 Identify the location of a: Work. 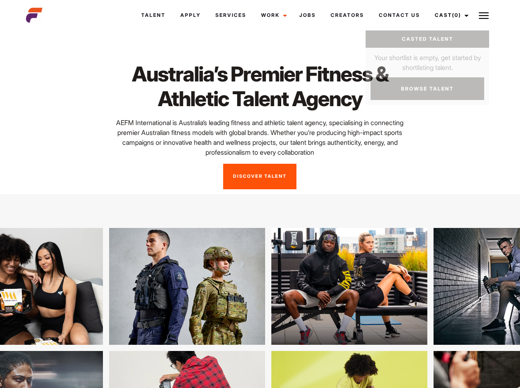
(272, 15).